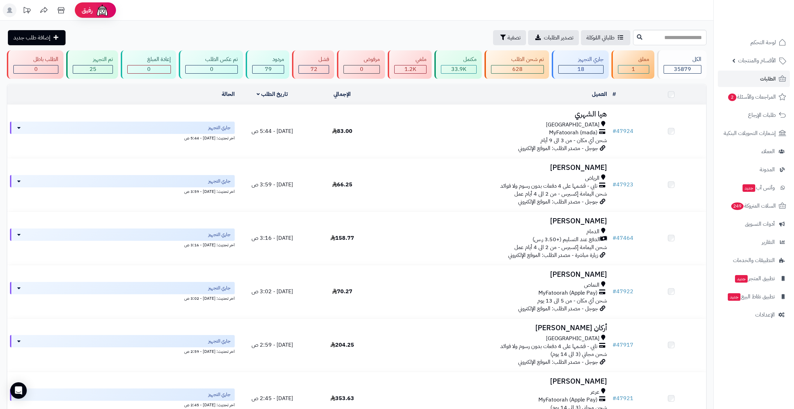 Image resolution: width=794 pixels, height=409 pixels. What do you see at coordinates (548, 347) in the screenshot?
I see `span: تابي - قسّمها على 4 دفعات بدون رسوم ولا فوائد` at bounding box center [548, 347].